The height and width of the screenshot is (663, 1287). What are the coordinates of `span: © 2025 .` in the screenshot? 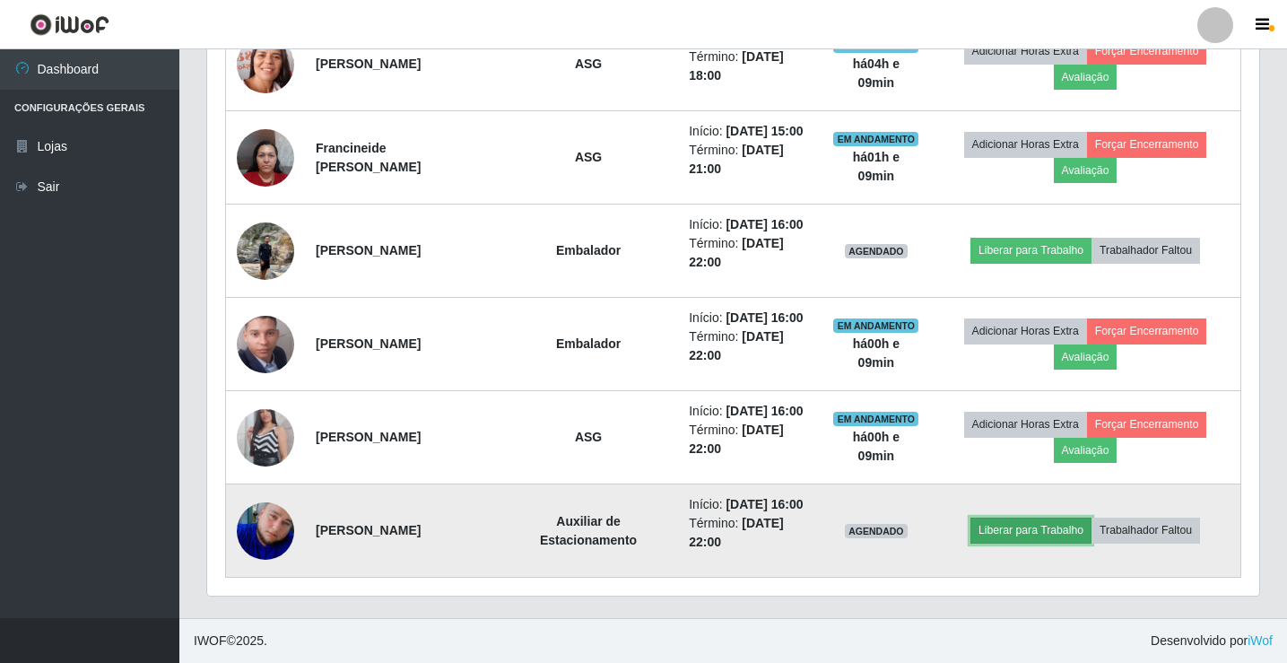 It's located at (230, 640).